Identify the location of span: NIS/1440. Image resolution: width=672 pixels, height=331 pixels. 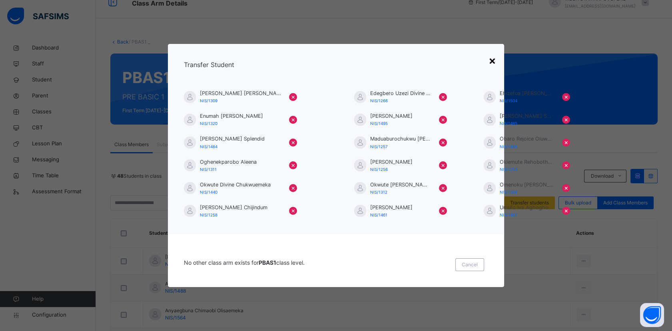
(209, 192).